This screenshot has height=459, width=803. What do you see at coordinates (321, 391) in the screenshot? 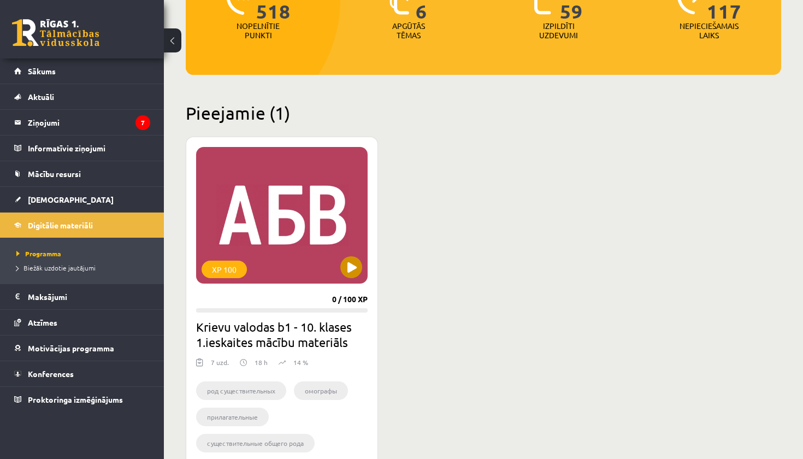
I see `li: омографы` at bounding box center [321, 391].